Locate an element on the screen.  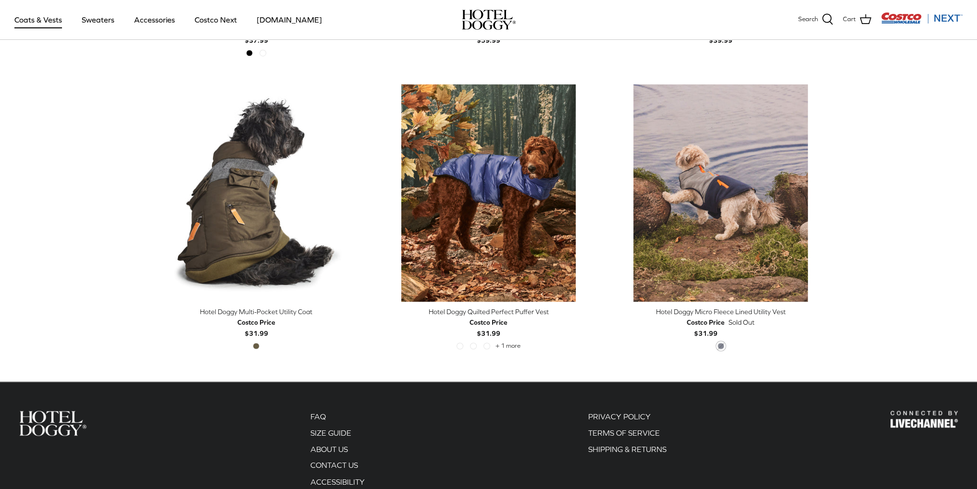
a: Sweaters is located at coordinates (98, 20).